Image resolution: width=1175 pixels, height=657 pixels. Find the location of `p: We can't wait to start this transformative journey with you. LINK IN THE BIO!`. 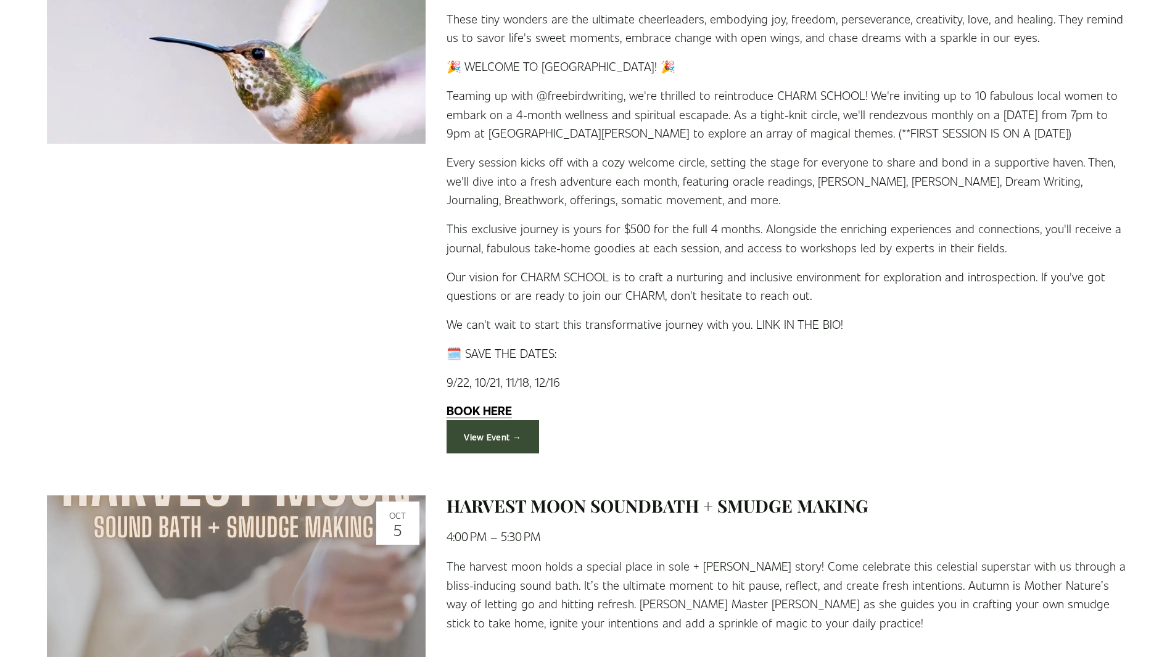

p: We can't wait to start this transformative journey with you. LINK IN THE BIO! is located at coordinates (787, 324).